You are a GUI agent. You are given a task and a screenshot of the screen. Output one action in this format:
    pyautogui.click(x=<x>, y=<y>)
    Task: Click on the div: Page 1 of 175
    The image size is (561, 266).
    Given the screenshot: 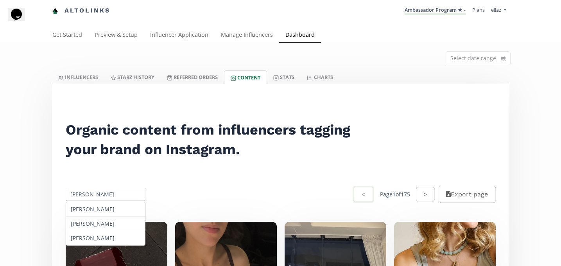 What is the action you would take?
    pyautogui.click(x=395, y=194)
    